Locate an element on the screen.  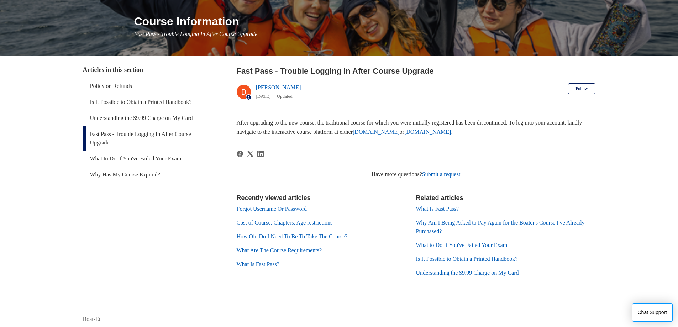
a: Fast Pass - Trouble Logging In After Course Upgrade is located at coordinates (147, 138).